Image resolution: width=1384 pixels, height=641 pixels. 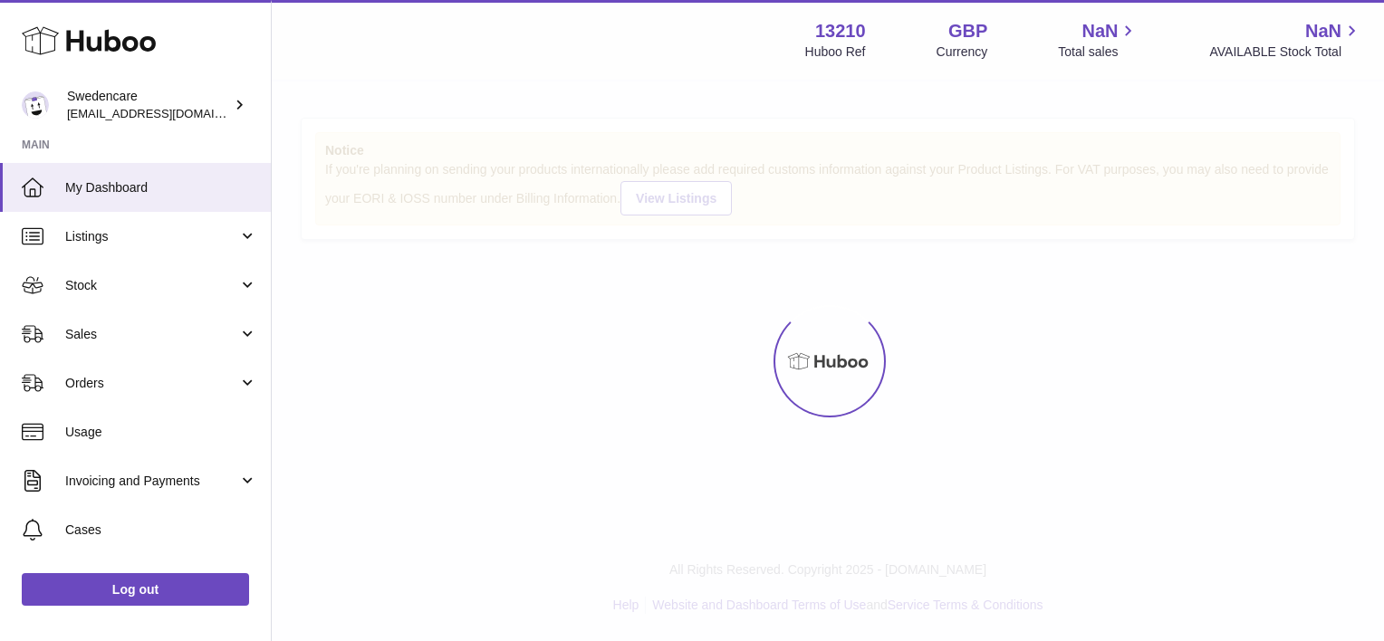 What do you see at coordinates (161, 188) in the screenshot?
I see `span: My Dashboard` at bounding box center [161, 188].